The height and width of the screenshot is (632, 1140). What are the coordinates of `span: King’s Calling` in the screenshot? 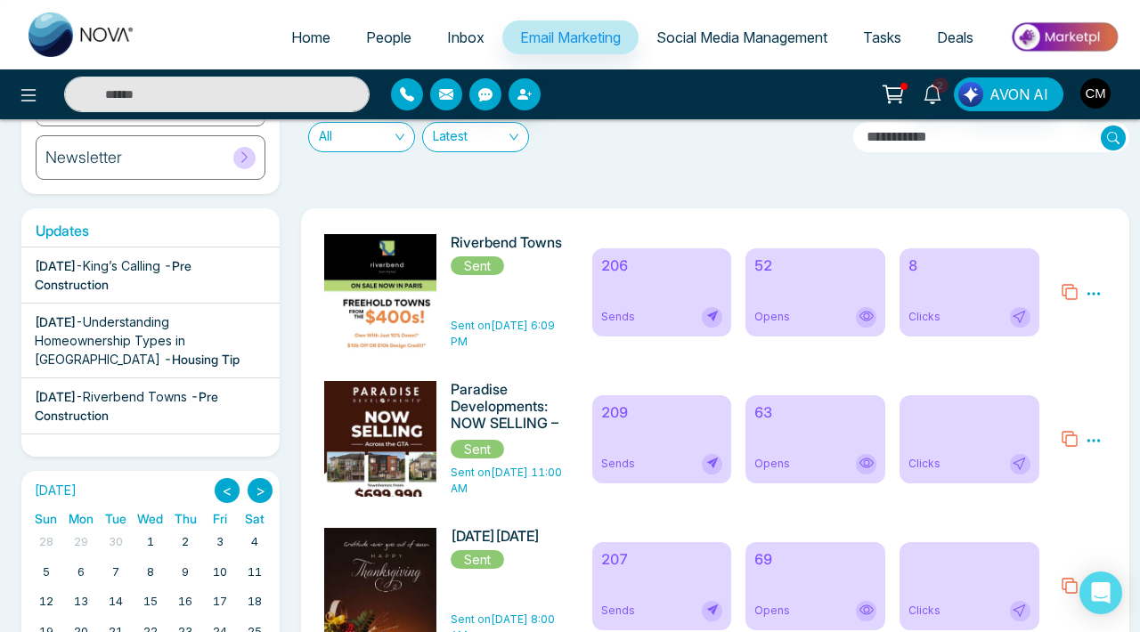 It's located at (121, 265).